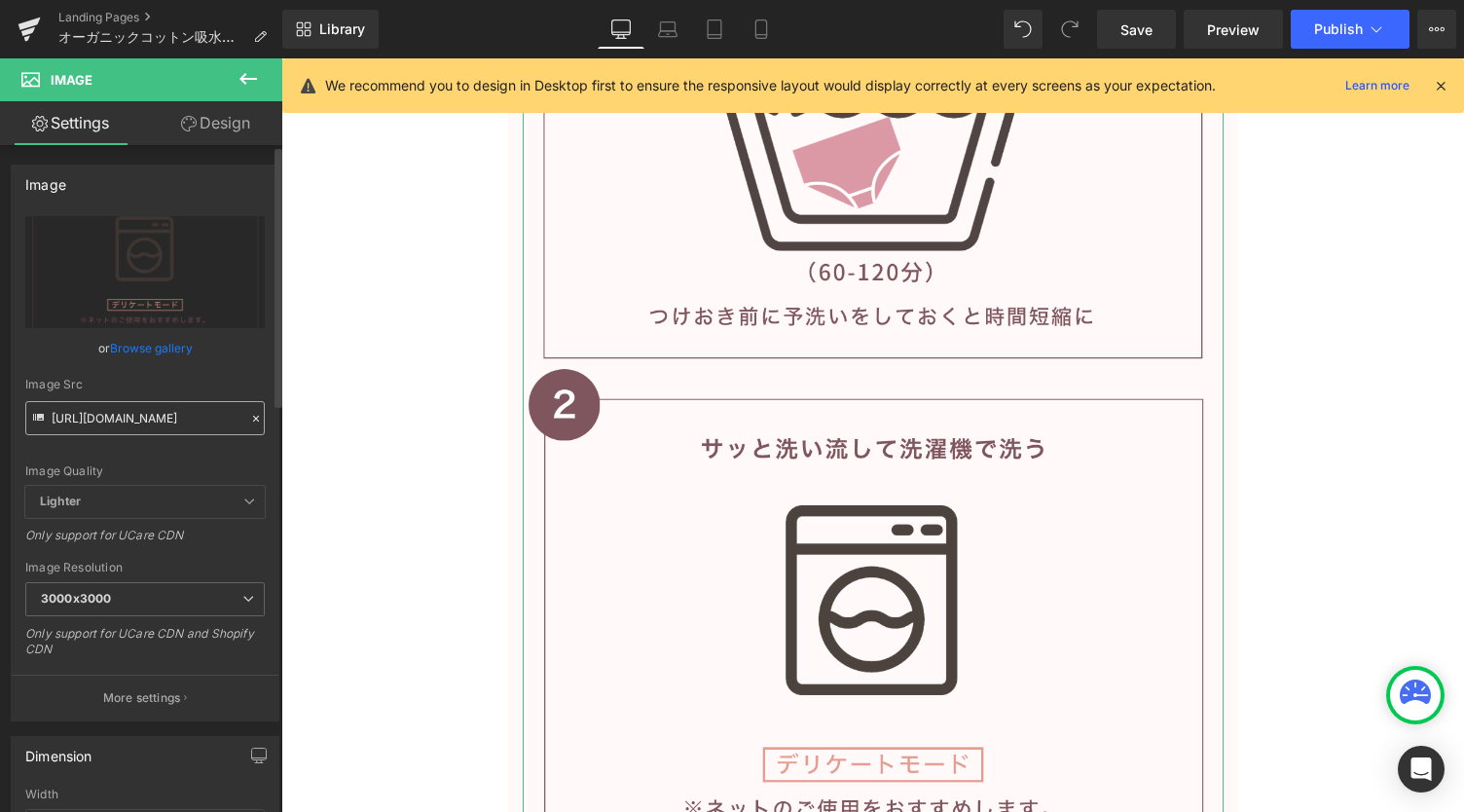 The width and height of the screenshot is (1464, 812). I want to click on div: Image Resolution, so click(145, 568).